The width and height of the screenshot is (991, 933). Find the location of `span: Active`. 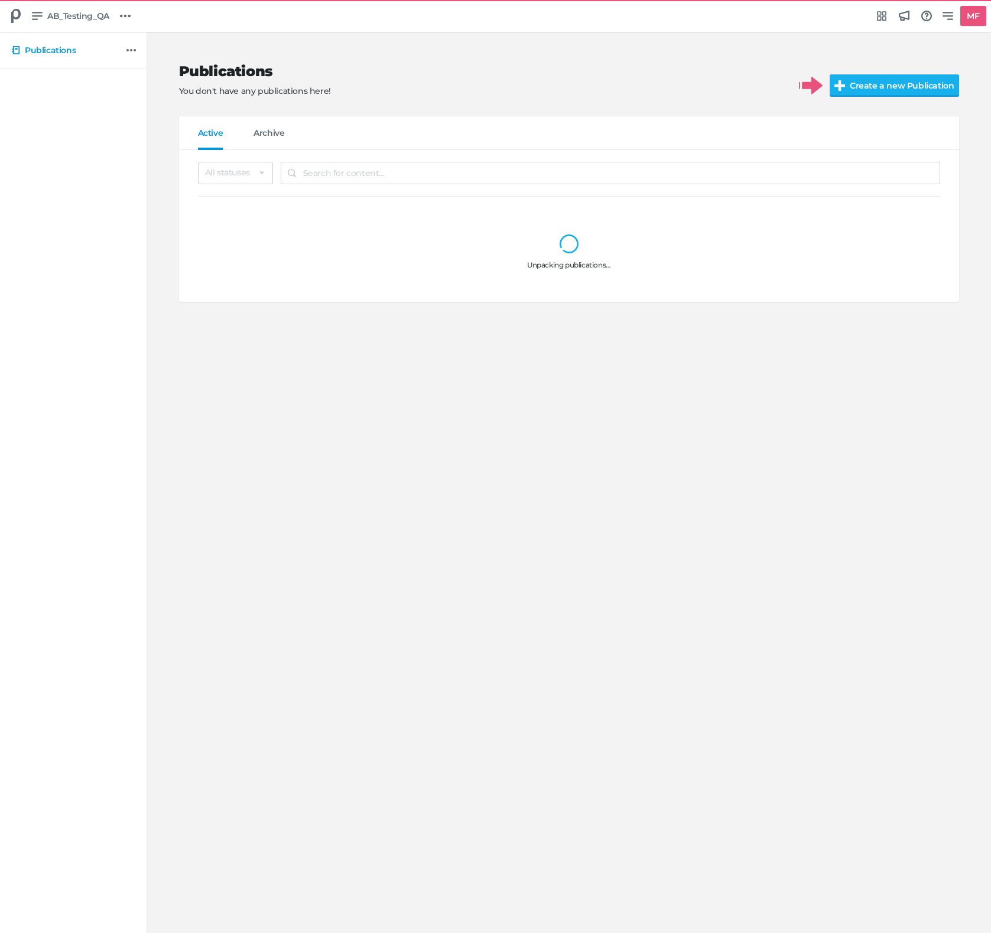

span: Active is located at coordinates (210, 139).